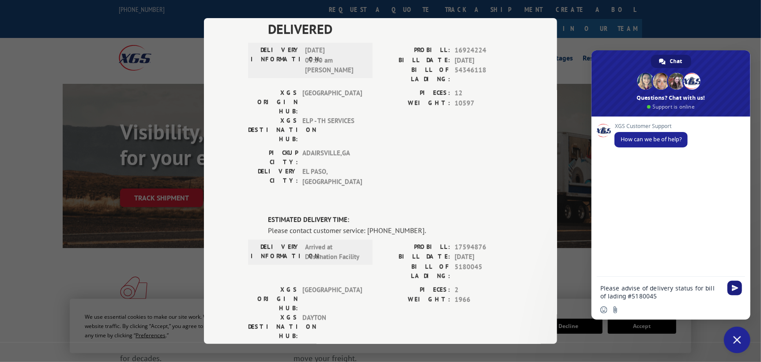  Describe the element at coordinates (484, 300) in the screenshot. I see `span: 1966` at that location.